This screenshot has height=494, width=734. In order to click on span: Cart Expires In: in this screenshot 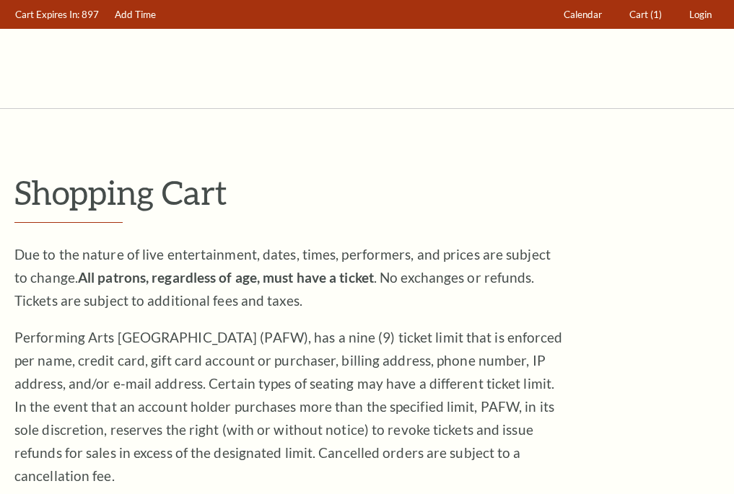, I will do `click(47, 14)`.